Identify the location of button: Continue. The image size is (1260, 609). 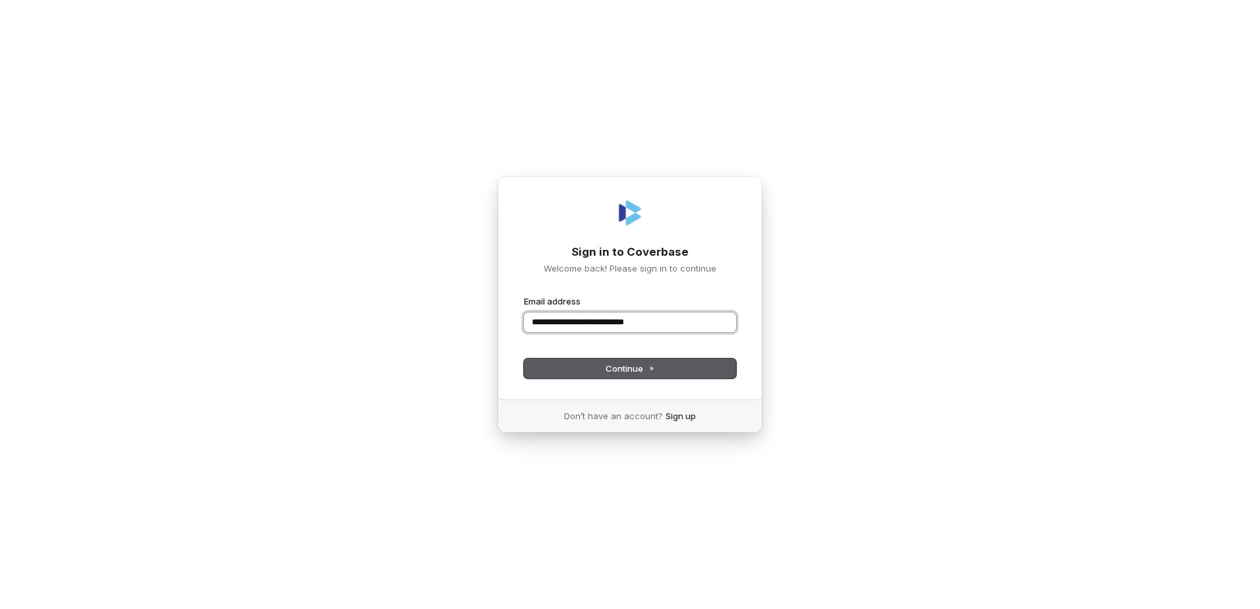
(630, 368).